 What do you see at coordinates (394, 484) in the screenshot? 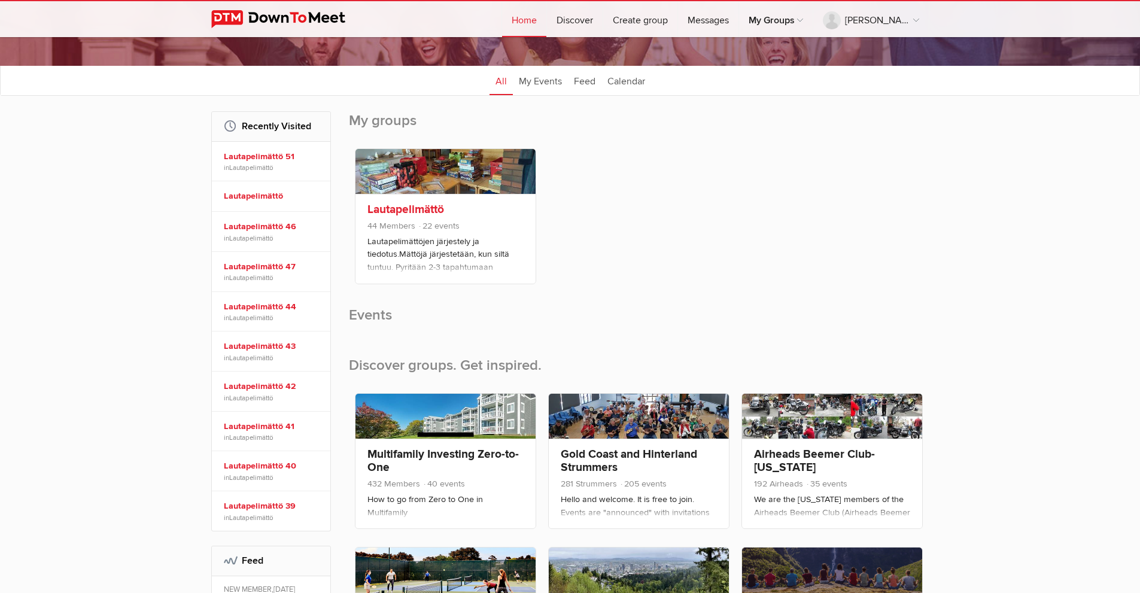
I see `span: 432 Members` at bounding box center [394, 484].